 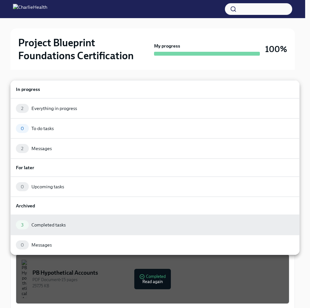 I want to click on h6: In progress, so click(x=155, y=89).